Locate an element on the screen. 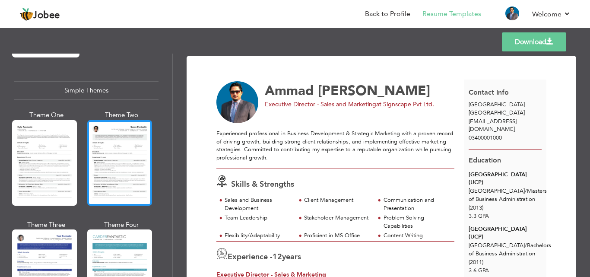  span: (2011) is located at coordinates (476, 262).